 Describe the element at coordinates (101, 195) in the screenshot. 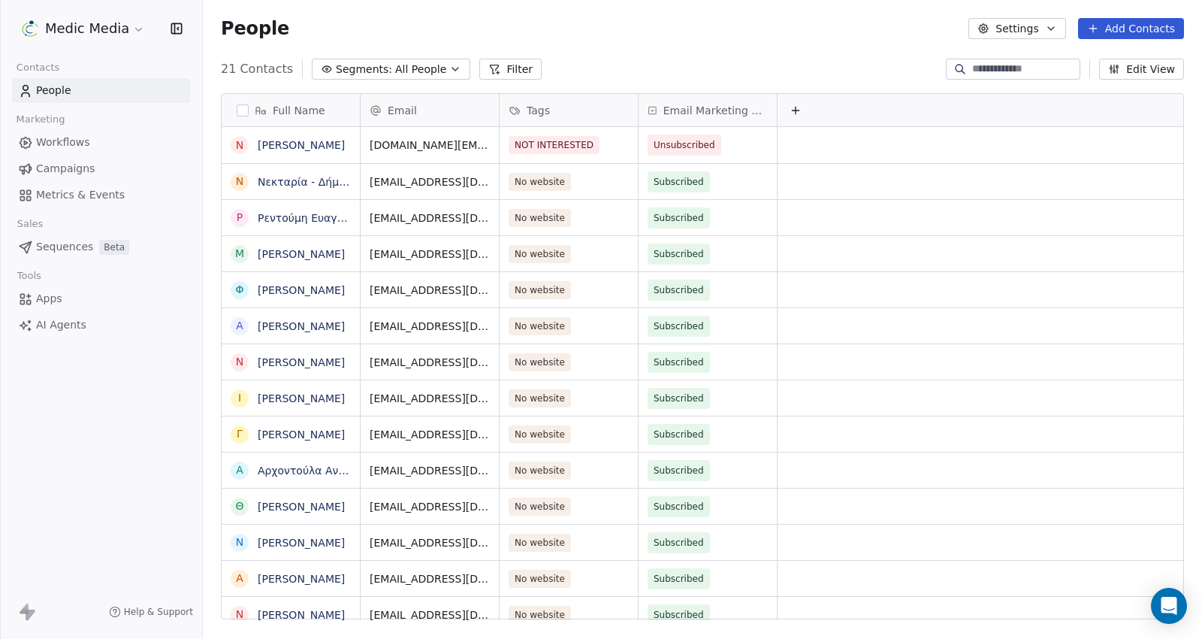

I see `a: Metrics & Events` at that location.